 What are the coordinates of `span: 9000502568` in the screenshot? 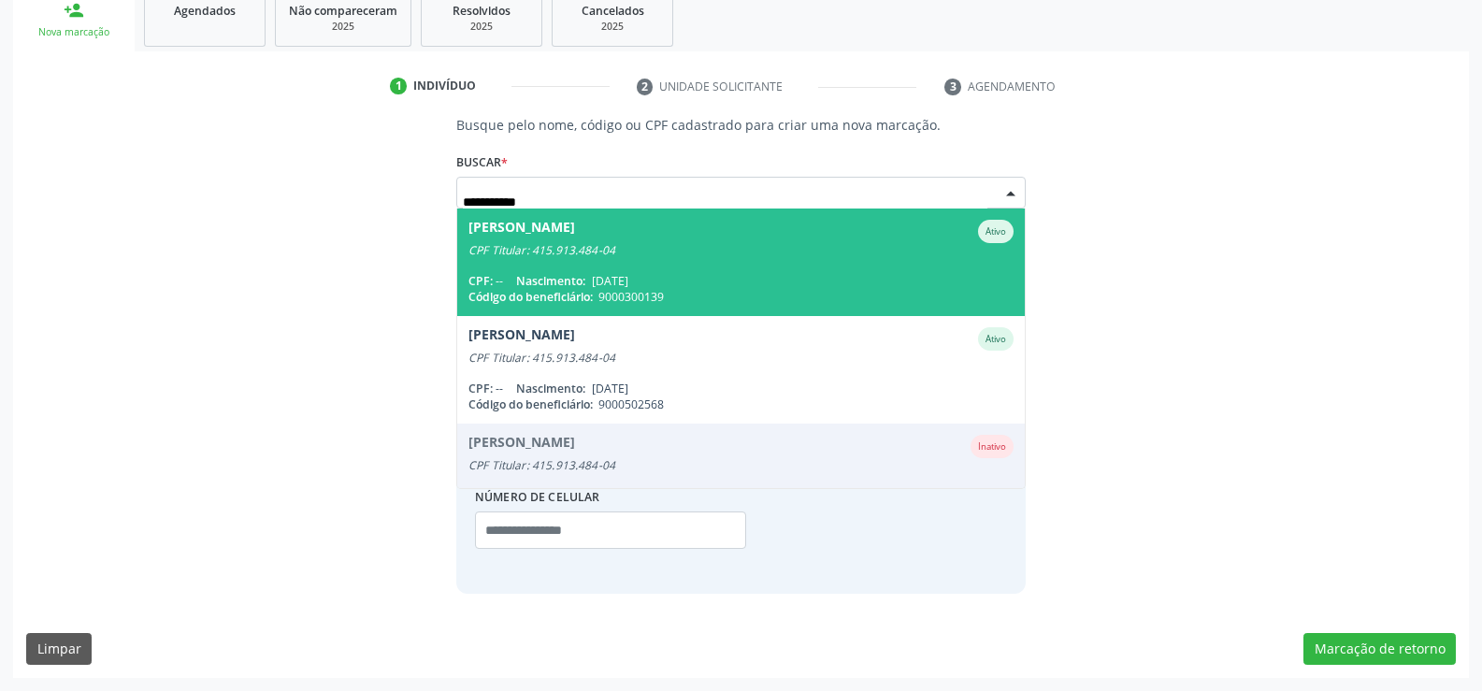 It's located at (631, 404).